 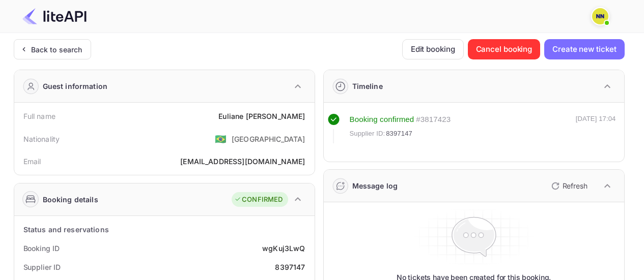 I want to click on span: 8397147, so click(x=399, y=134).